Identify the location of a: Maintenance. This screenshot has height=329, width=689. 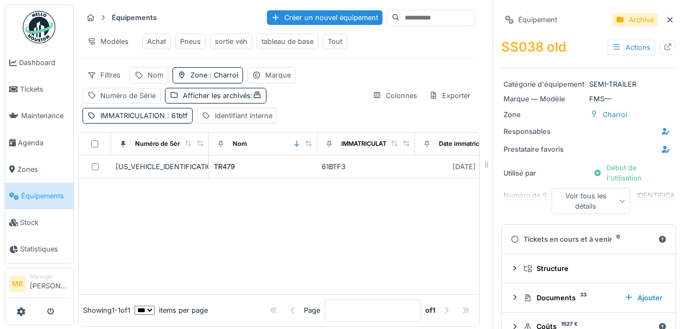
(39, 116).